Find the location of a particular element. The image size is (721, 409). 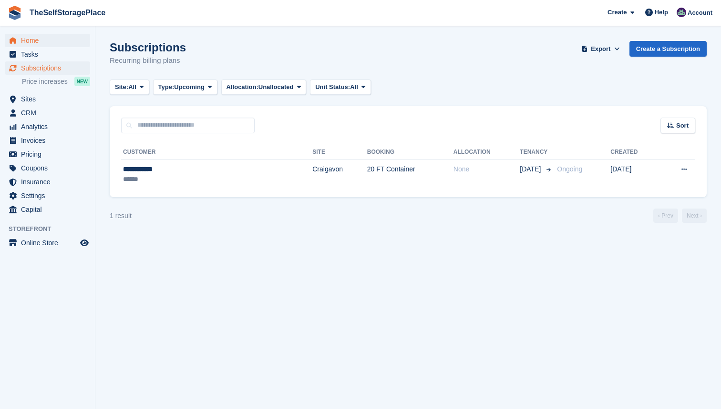

th: Created is located at coordinates (634, 153).